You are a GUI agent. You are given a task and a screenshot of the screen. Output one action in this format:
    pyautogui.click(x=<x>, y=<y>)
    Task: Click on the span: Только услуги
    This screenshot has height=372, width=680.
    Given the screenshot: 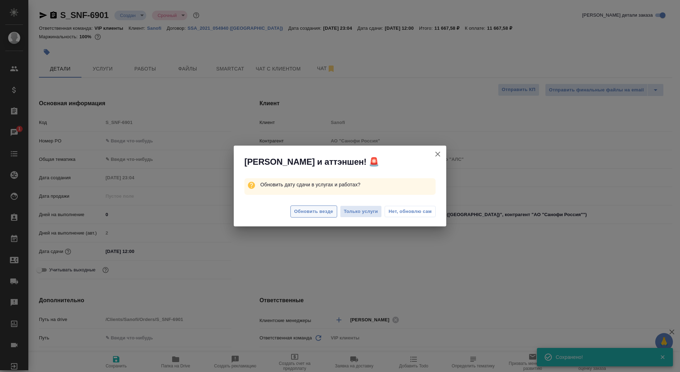 What is the action you would take?
    pyautogui.click(x=361, y=212)
    